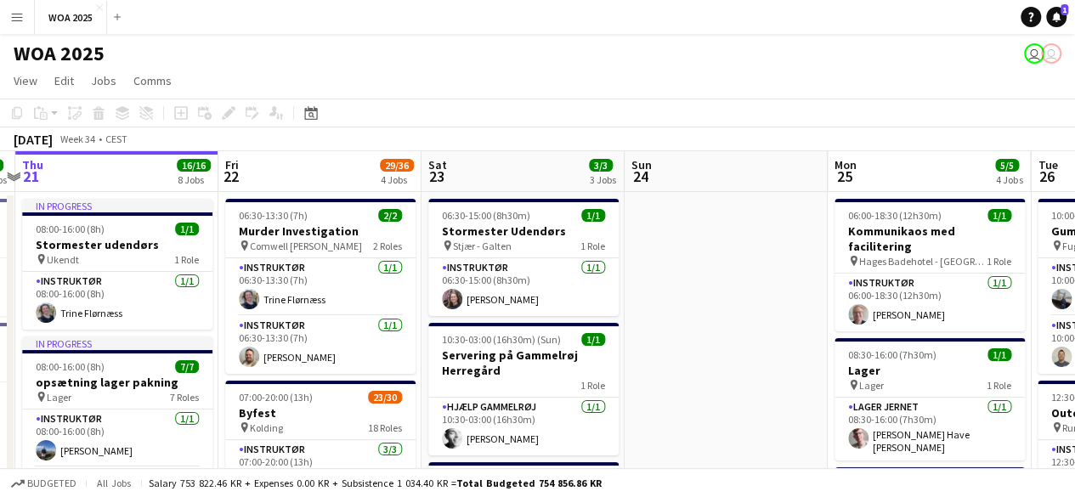 This screenshot has height=497, width=1075. What do you see at coordinates (77, 139) in the screenshot?
I see `span: Week 34` at bounding box center [77, 139].